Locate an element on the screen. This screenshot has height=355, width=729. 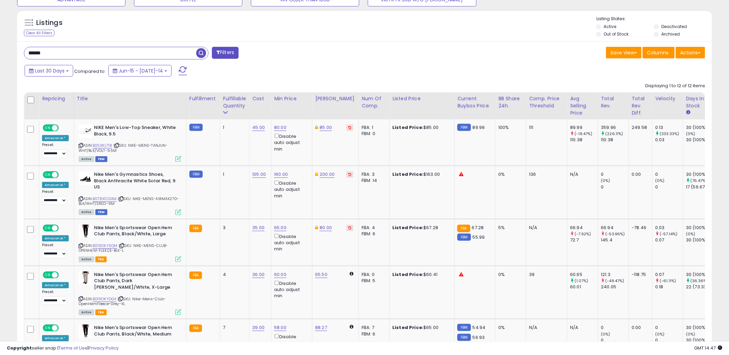
small: (-57.14%) is located at coordinates (669, 234).